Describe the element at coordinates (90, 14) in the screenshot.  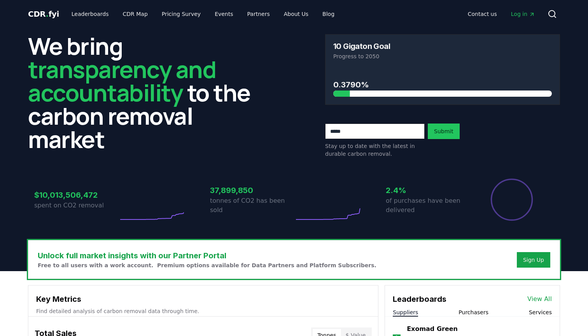
I see `a: Leaderboards` at that location.